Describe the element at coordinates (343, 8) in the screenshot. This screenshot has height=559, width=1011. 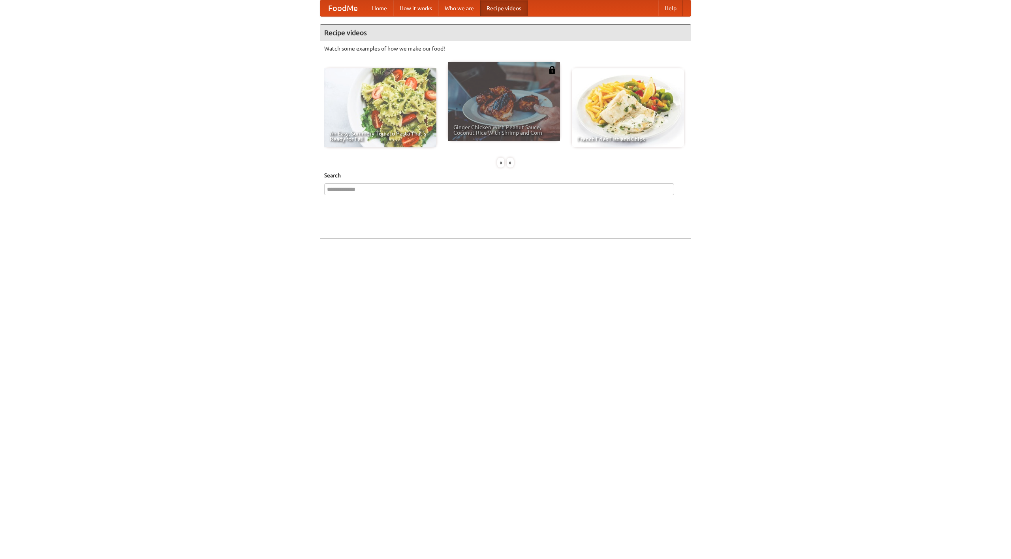
I see `a: FoodMe` at that location.